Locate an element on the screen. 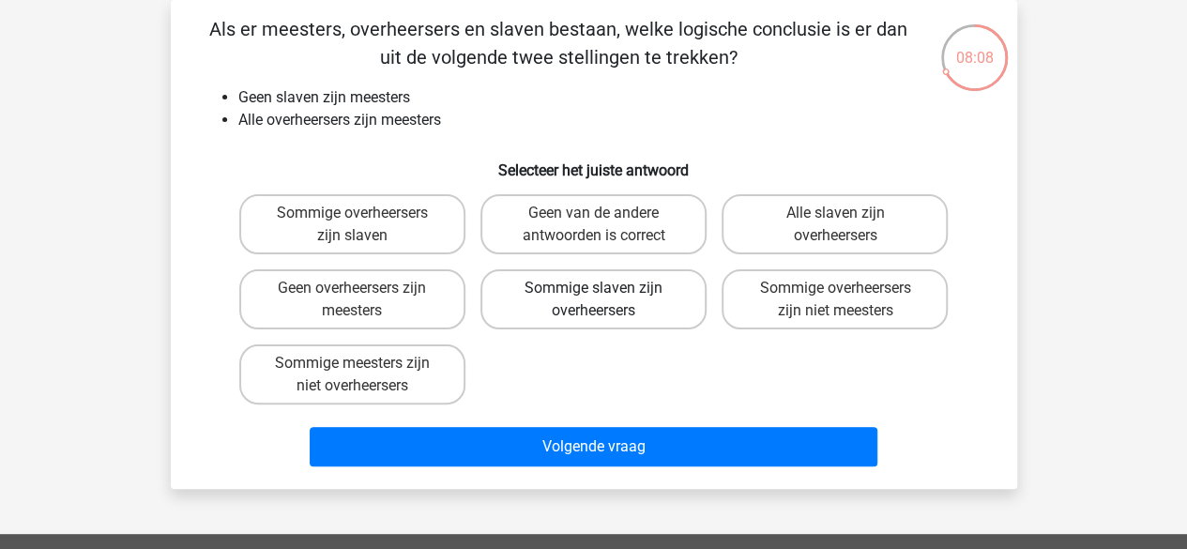  div: 08:08 is located at coordinates (974, 46).